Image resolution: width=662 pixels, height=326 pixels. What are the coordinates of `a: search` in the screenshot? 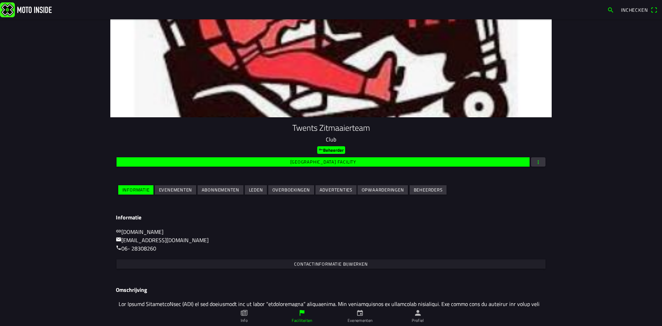 It's located at (610, 10).